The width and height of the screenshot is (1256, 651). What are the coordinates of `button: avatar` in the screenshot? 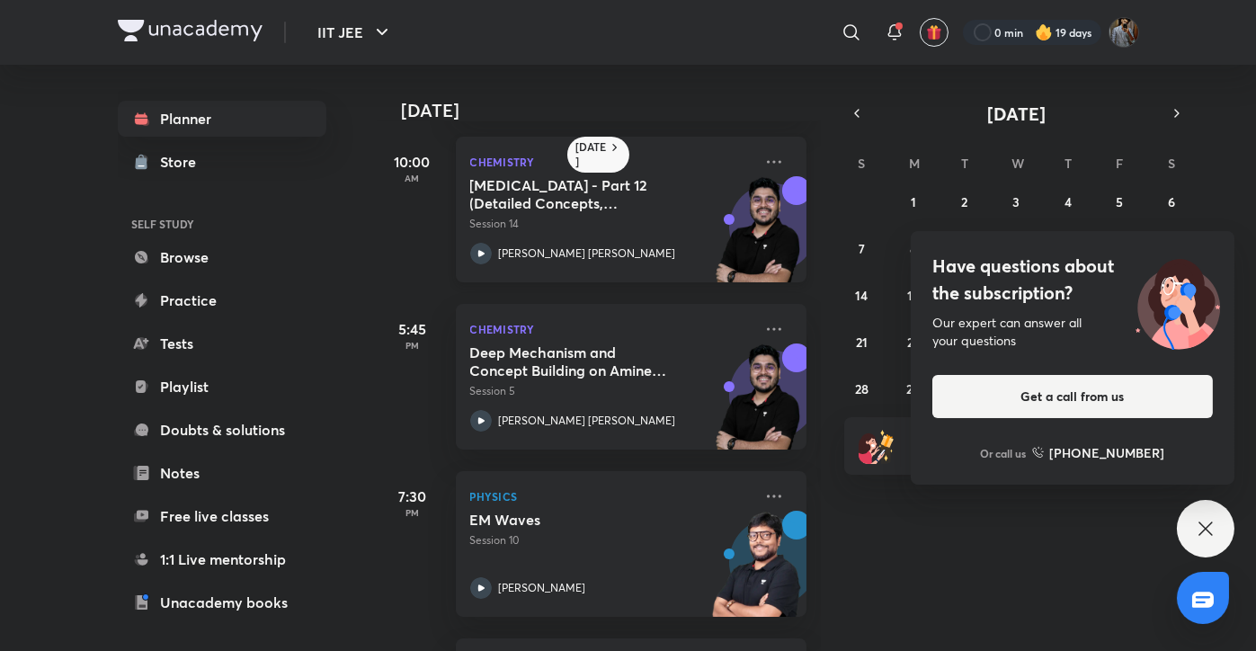 It's located at (934, 32).